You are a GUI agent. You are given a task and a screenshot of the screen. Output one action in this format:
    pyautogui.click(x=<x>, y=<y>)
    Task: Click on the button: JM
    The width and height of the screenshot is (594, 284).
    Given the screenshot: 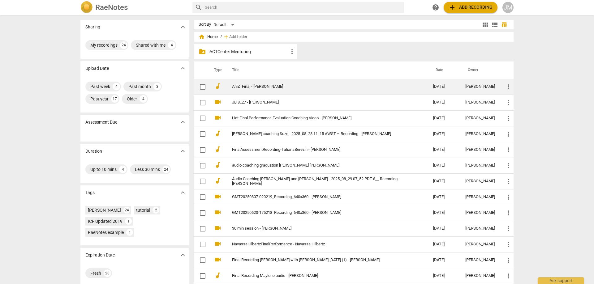 What is the action you would take?
    pyautogui.click(x=508, y=7)
    